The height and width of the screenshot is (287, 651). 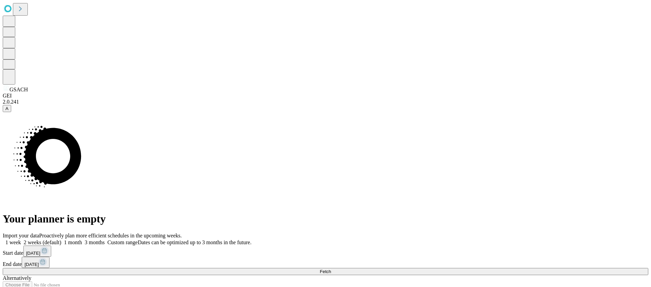 What do you see at coordinates (194, 242) in the screenshot?
I see `span: Dates can be optimized up to 3 months in the future.` at bounding box center [194, 242].